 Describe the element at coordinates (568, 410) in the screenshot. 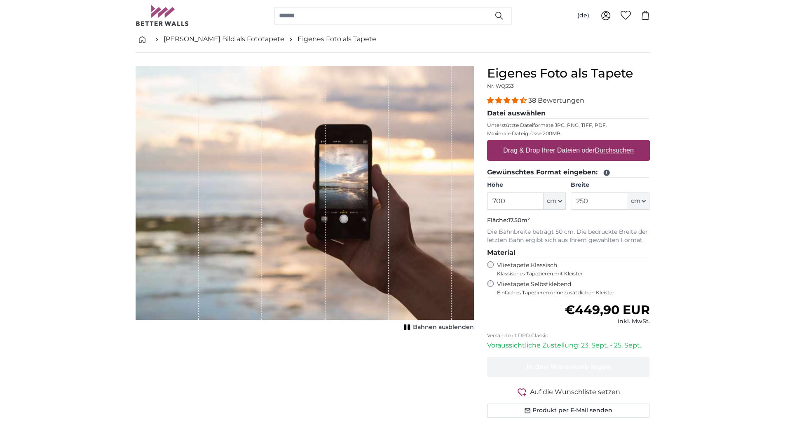

I see `button: Produkt per E-Mail senden` at that location.